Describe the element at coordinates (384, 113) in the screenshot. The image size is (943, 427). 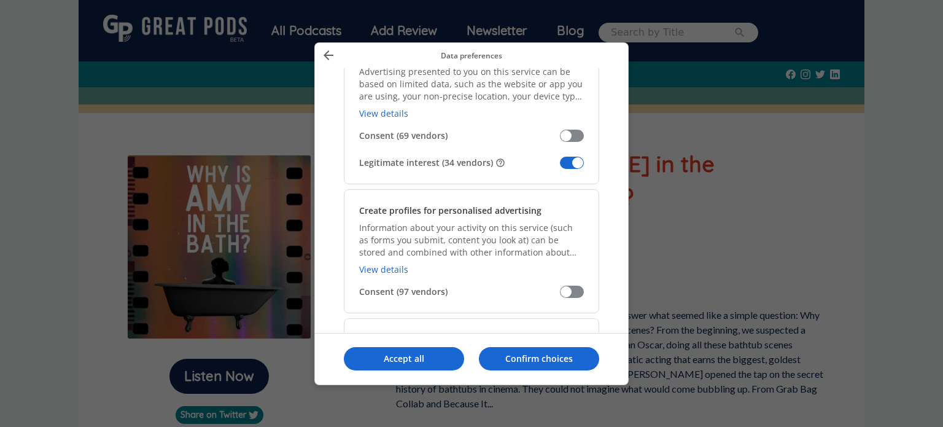
I see `a: View details, Use limited data to select advertising` at that location.